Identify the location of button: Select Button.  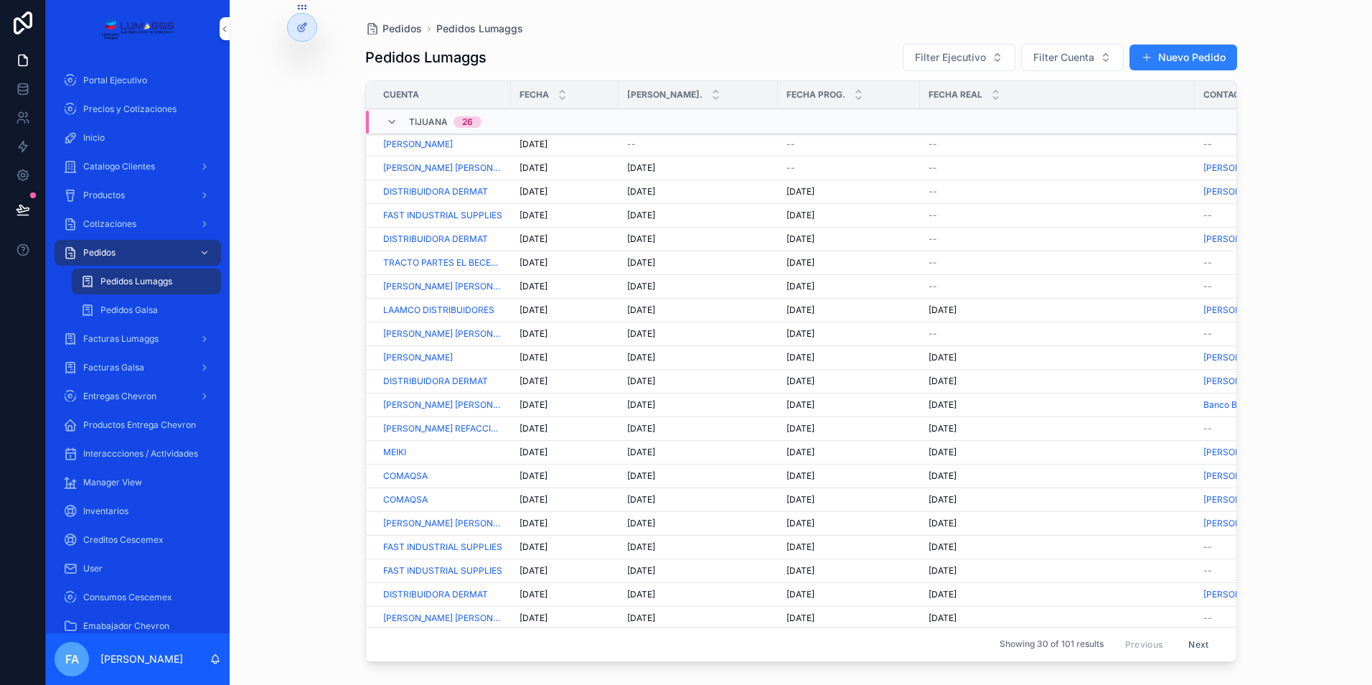
(1072, 57).